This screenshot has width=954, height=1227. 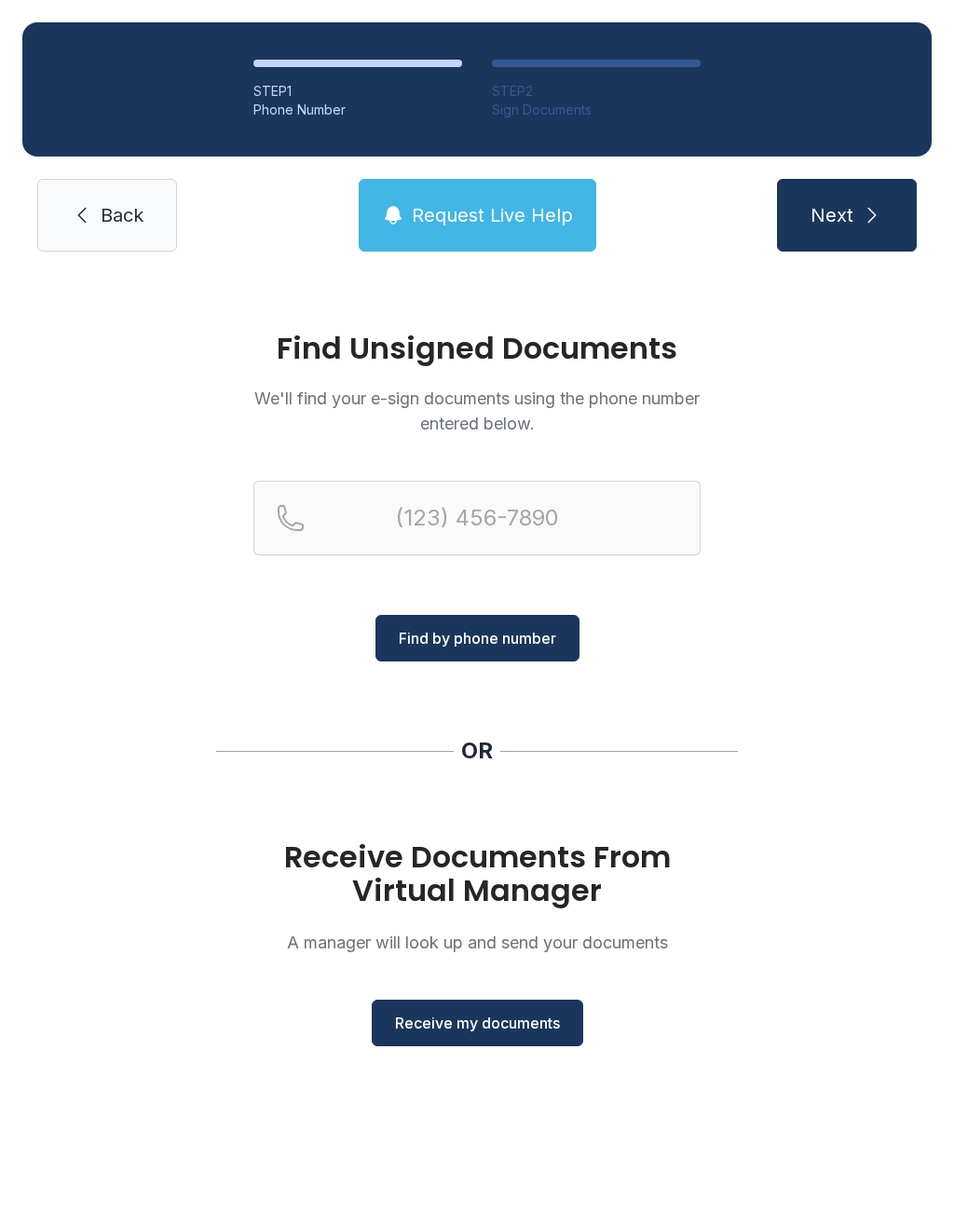 I want to click on span: Find by phone number, so click(x=477, y=638).